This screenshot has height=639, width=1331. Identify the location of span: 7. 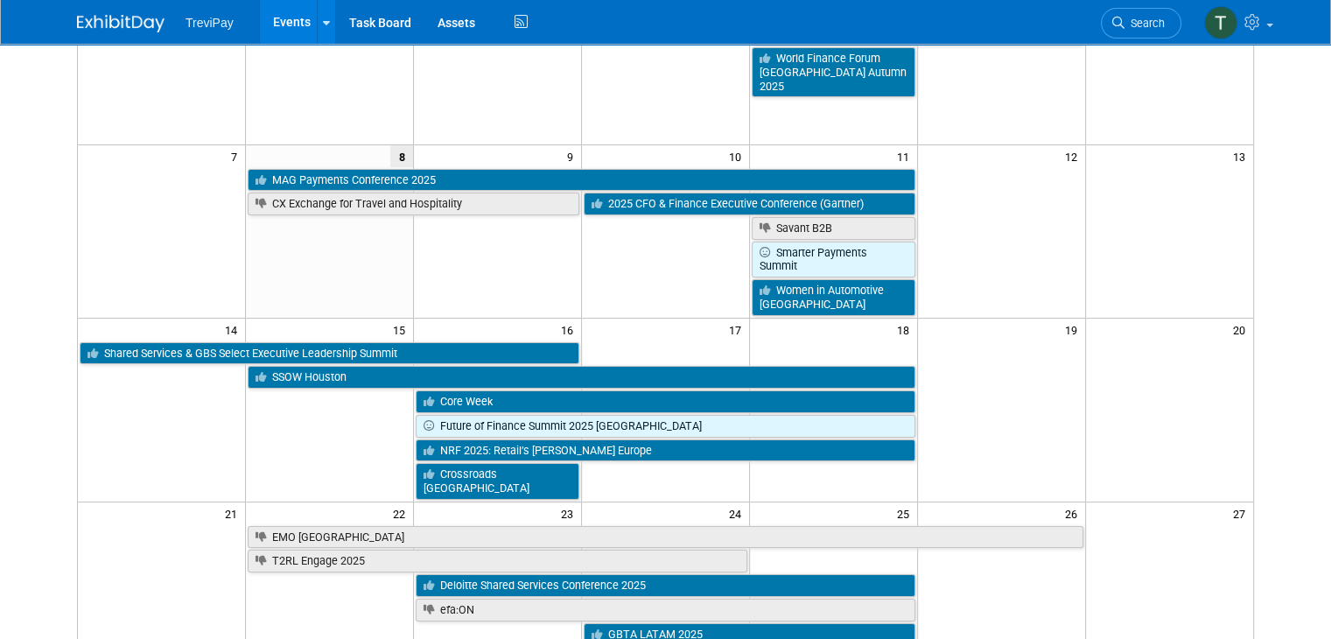
(237, 156).